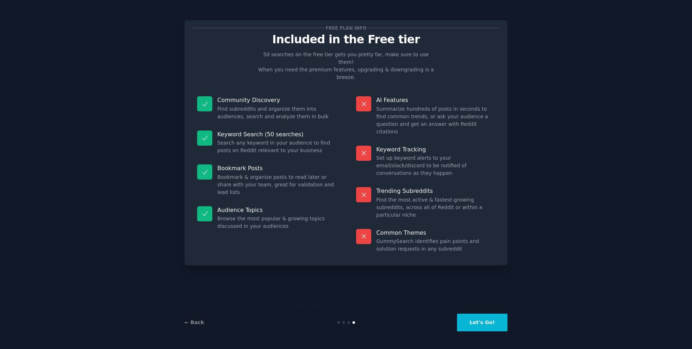 This screenshot has height=349, width=692. What do you see at coordinates (194, 322) in the screenshot?
I see `a: ← Back` at bounding box center [194, 322].